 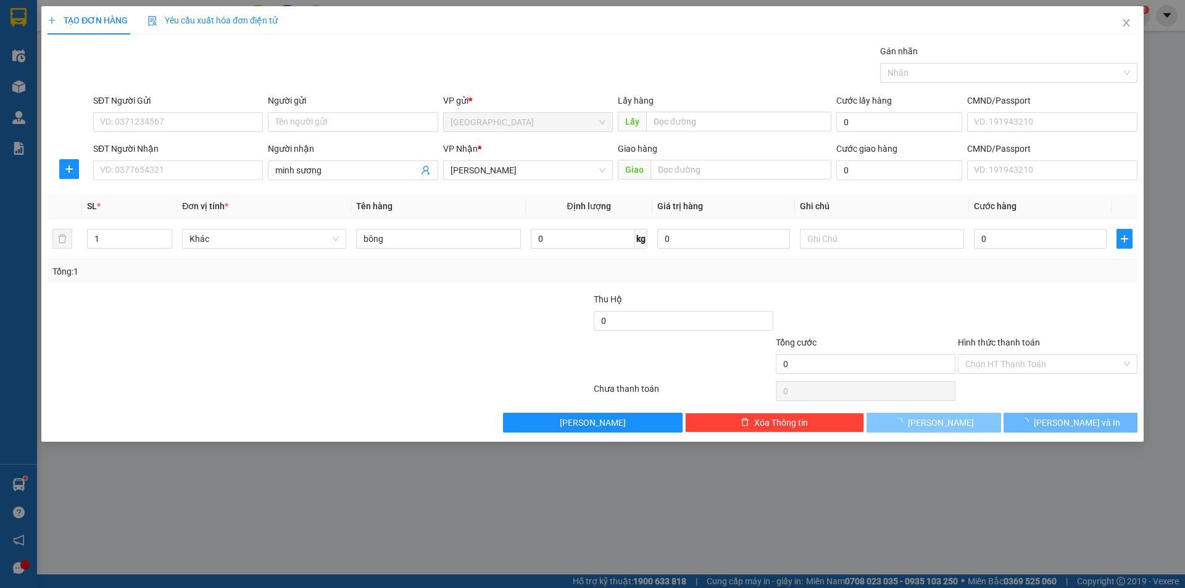 What do you see at coordinates (995, 206) in the screenshot?
I see `span: Cước hàng` at bounding box center [995, 206].